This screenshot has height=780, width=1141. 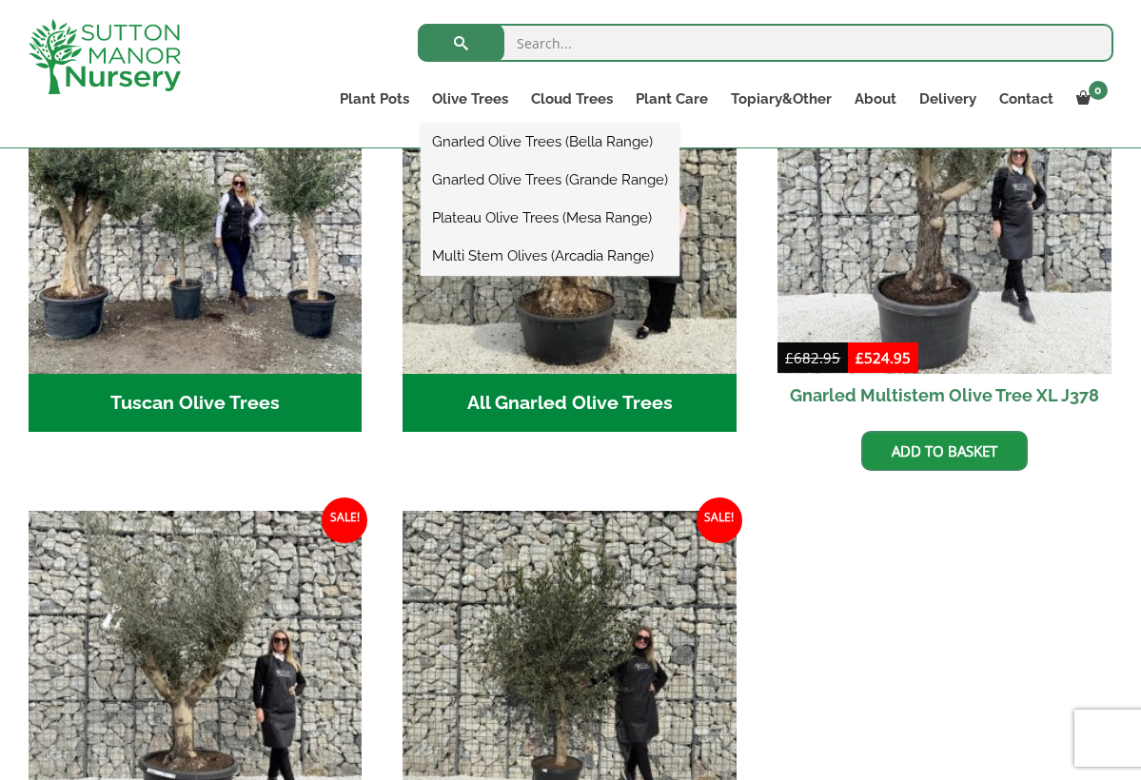 What do you see at coordinates (550, 256) in the screenshot?
I see `a: Multi Stem Olives (Arcadia Range)` at bounding box center [550, 256].